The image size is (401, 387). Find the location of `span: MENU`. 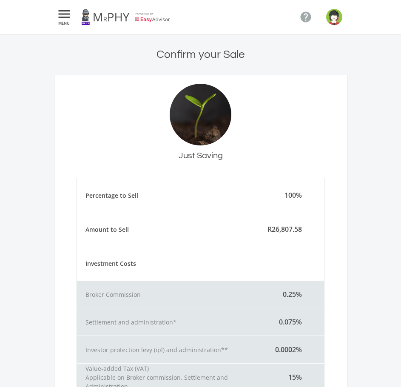

span: MENU is located at coordinates (64, 23).